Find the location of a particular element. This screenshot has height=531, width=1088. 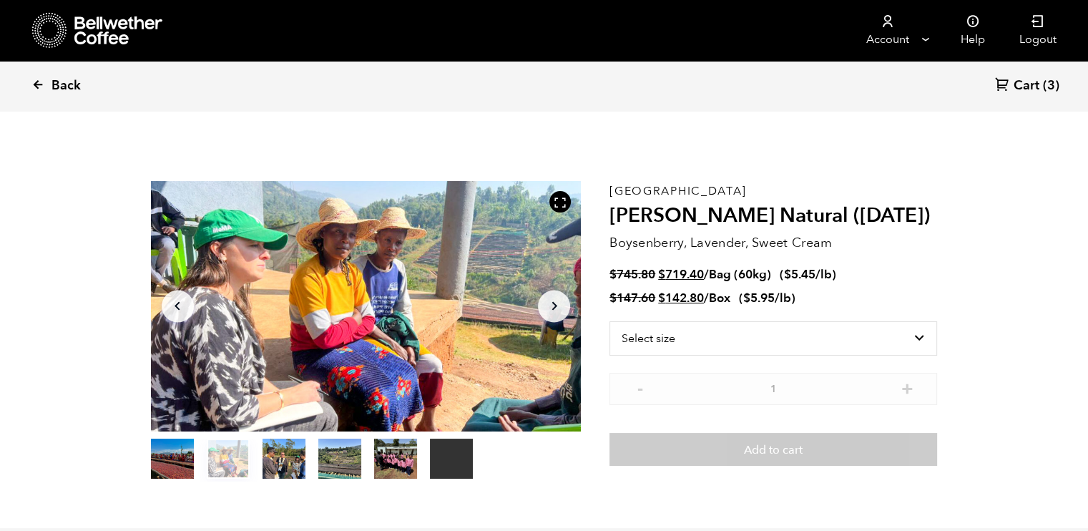

span: Cart is located at coordinates (1027, 86).